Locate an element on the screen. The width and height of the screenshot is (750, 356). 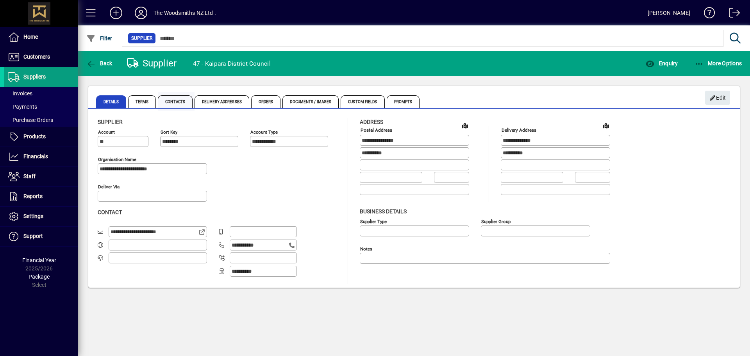
mat-label: Supplier group is located at coordinates (495, 221).